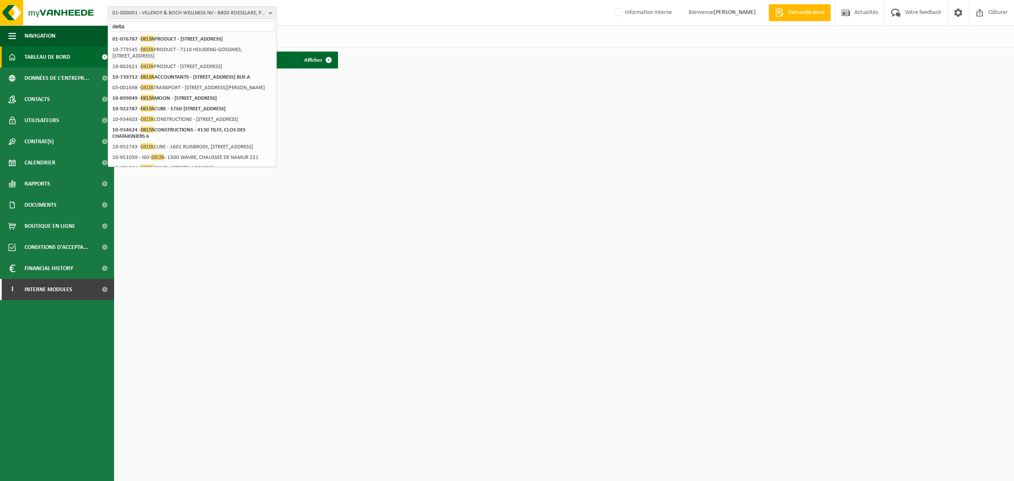 The width and height of the screenshot is (1014, 481). Describe the element at coordinates (50, 226) in the screenshot. I see `span: Boutique en ligne` at that location.